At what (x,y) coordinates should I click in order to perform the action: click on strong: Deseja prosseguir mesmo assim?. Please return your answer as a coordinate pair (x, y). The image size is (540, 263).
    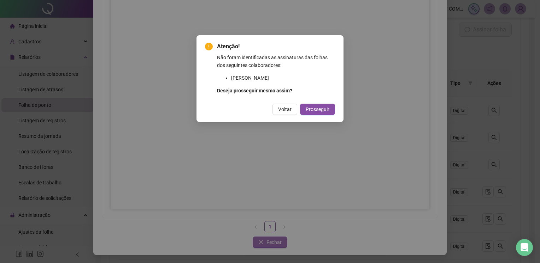
    Looking at the image, I should click on (254, 91).